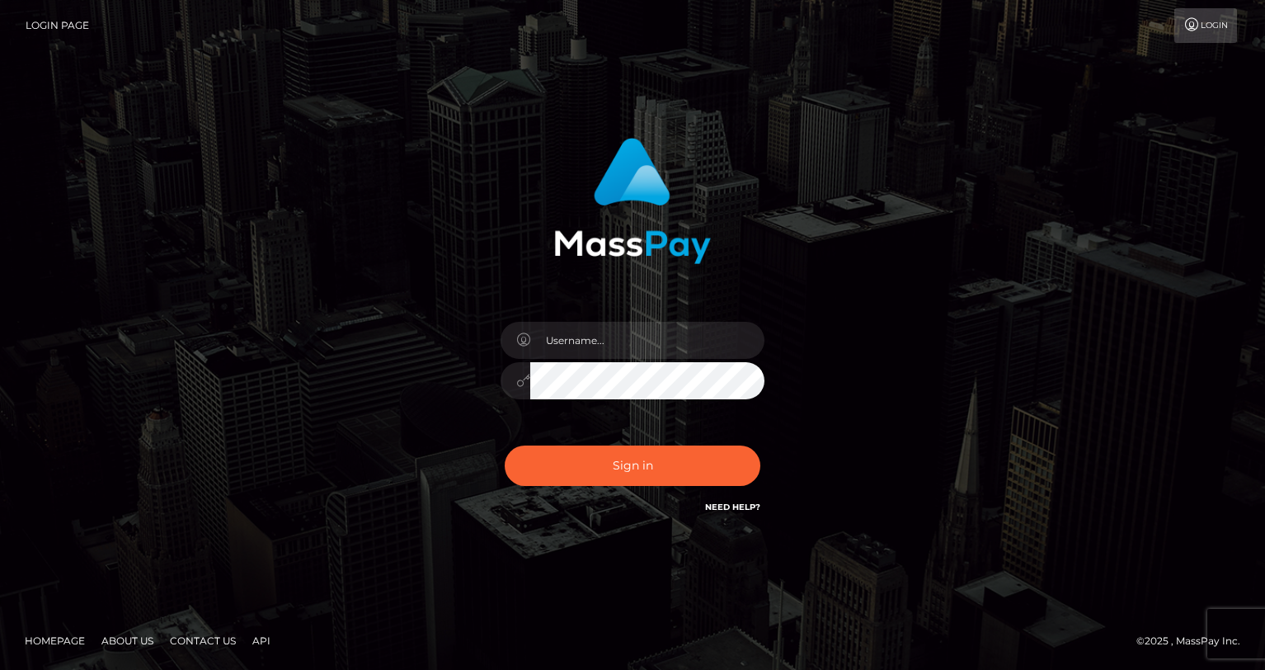 This screenshot has height=670, width=1265. What do you see at coordinates (261, 640) in the screenshot?
I see `a: API` at bounding box center [261, 640].